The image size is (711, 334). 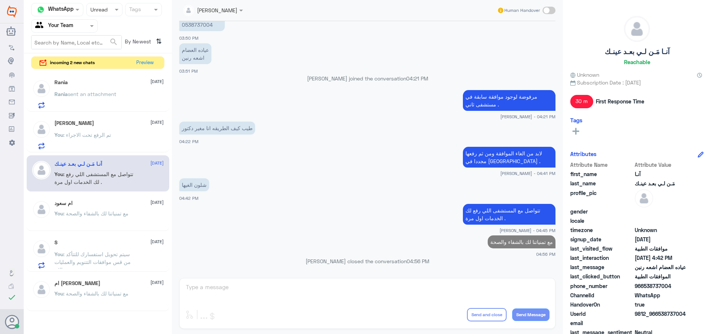 What do you see at coordinates (602, 313) in the screenshot?
I see `span: UserId` at bounding box center [602, 313].